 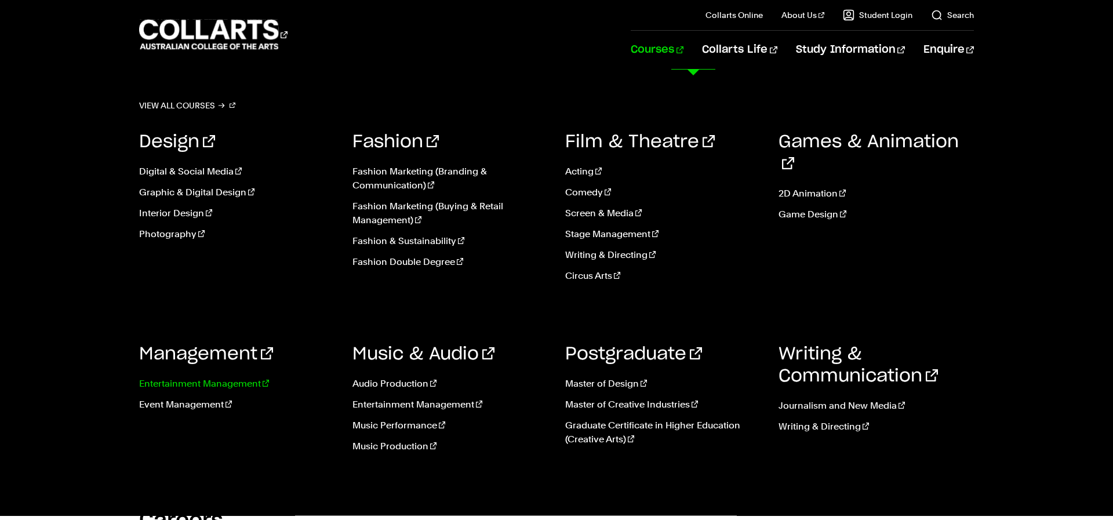 What do you see at coordinates (878, 15) in the screenshot?
I see `a: Student Login` at bounding box center [878, 15].